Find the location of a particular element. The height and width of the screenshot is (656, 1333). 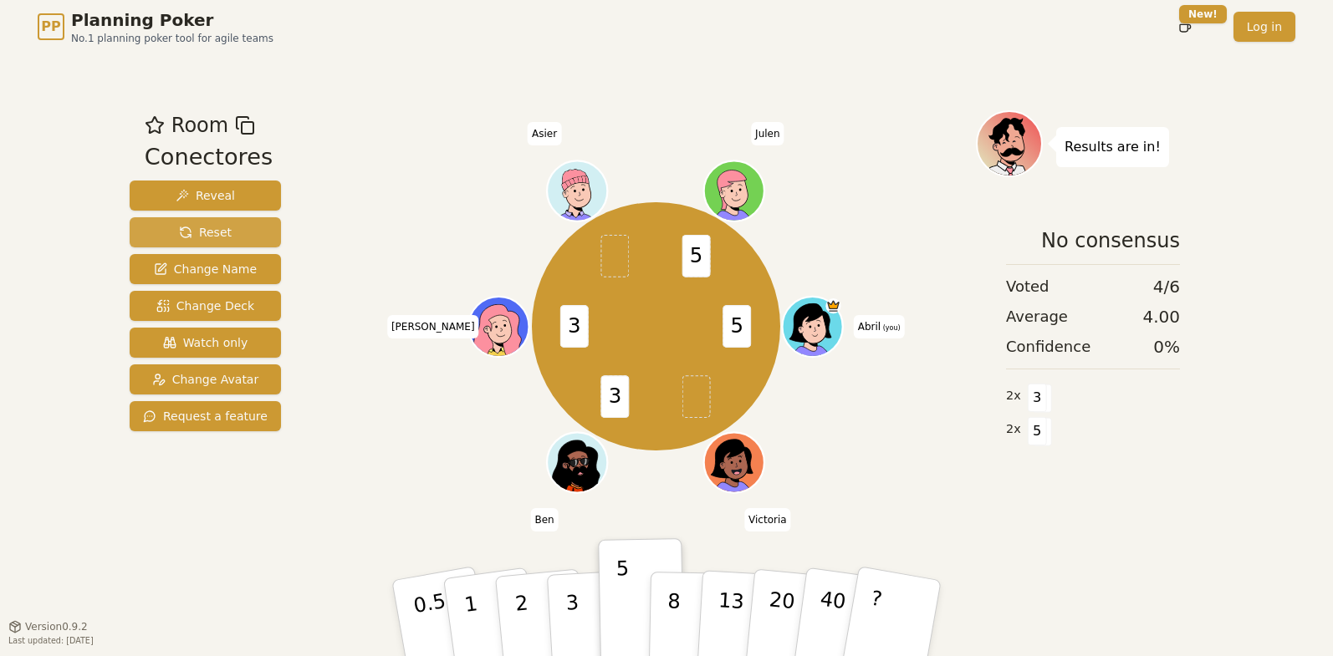

span: 4.00 is located at coordinates (1161, 317).